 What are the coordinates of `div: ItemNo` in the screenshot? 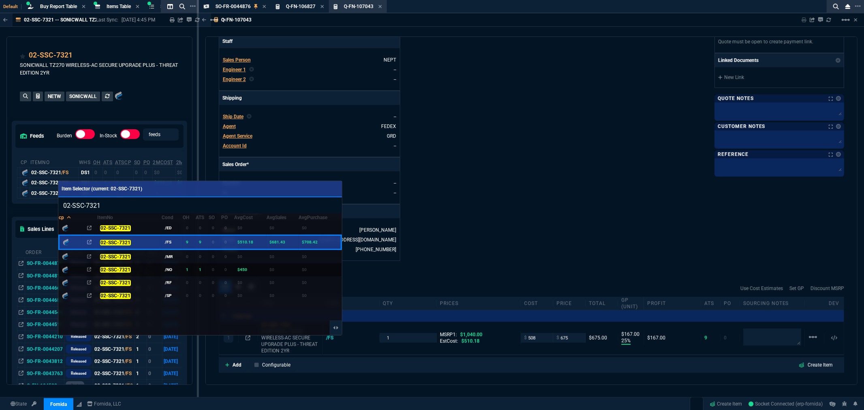 It's located at (105, 218).